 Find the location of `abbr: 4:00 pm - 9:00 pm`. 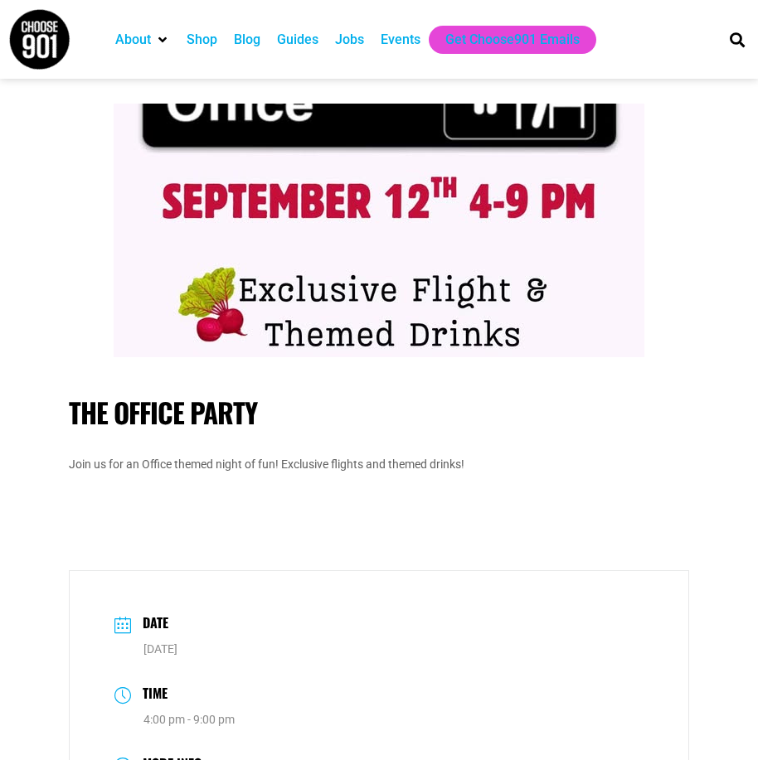

abbr: 4:00 pm - 9:00 pm is located at coordinates (189, 720).